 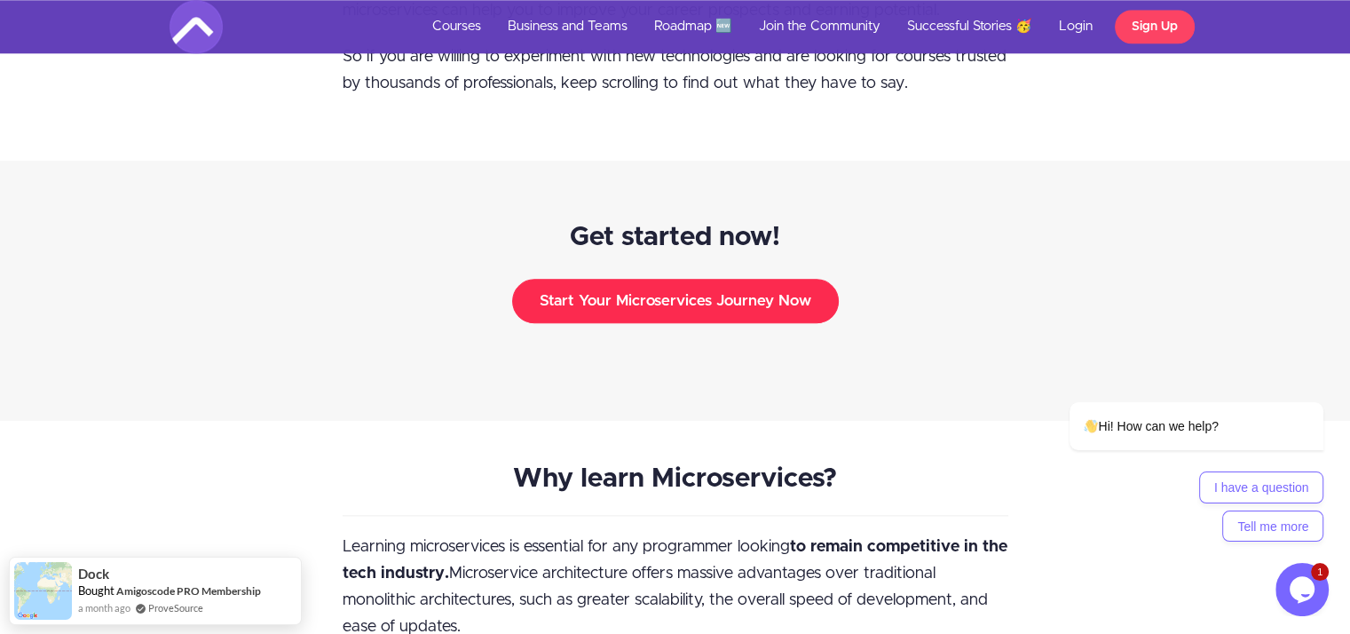 I want to click on a: Sign Up, so click(x=1155, y=27).